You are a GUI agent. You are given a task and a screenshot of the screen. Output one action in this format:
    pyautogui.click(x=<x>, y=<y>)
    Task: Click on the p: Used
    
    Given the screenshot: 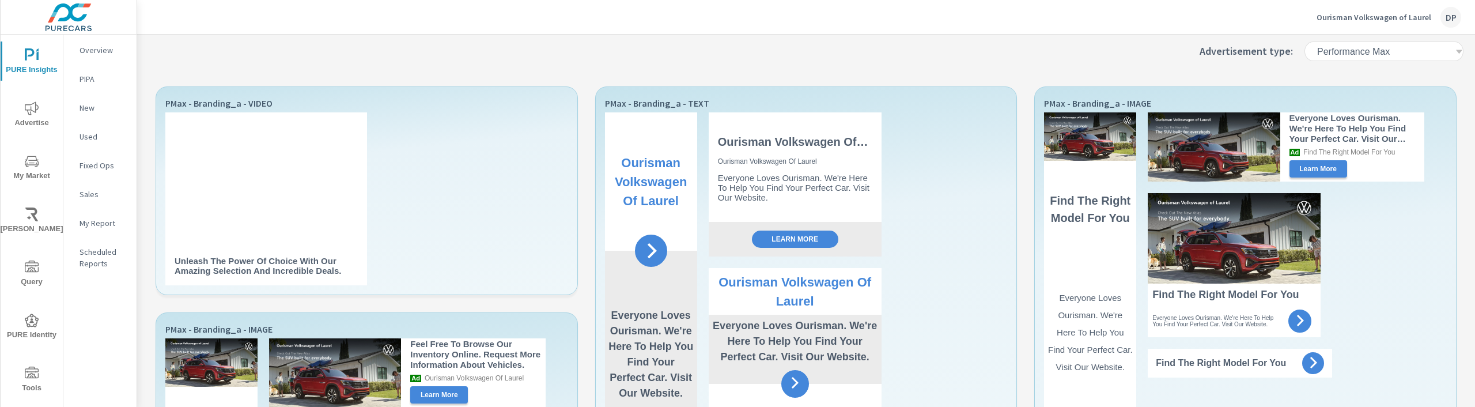 What is the action you would take?
    pyautogui.click(x=103, y=137)
    